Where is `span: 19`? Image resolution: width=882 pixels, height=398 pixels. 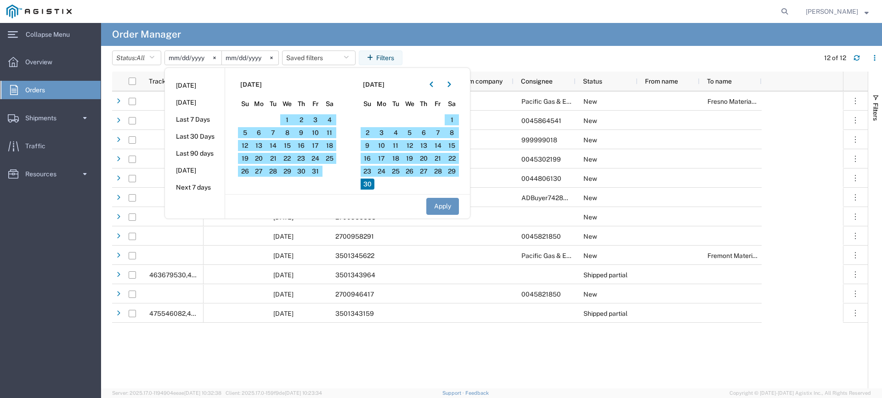
span: 19 is located at coordinates (409, 158).